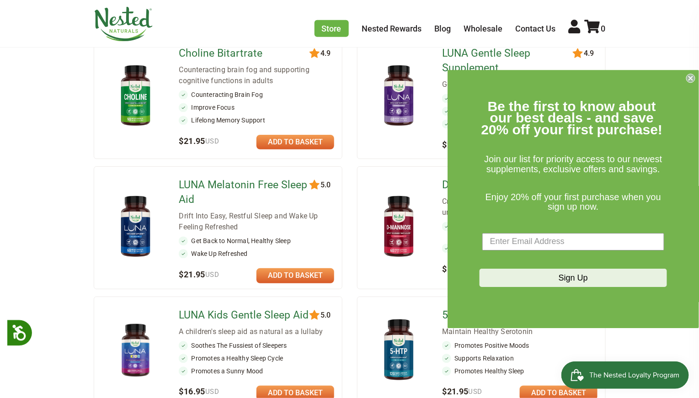 The height and width of the screenshot is (398, 699). Describe the element at coordinates (572, 164) in the screenshot. I see `span: Join our list for priority access to our newest supplements, exclusive offers and savings.` at that location.